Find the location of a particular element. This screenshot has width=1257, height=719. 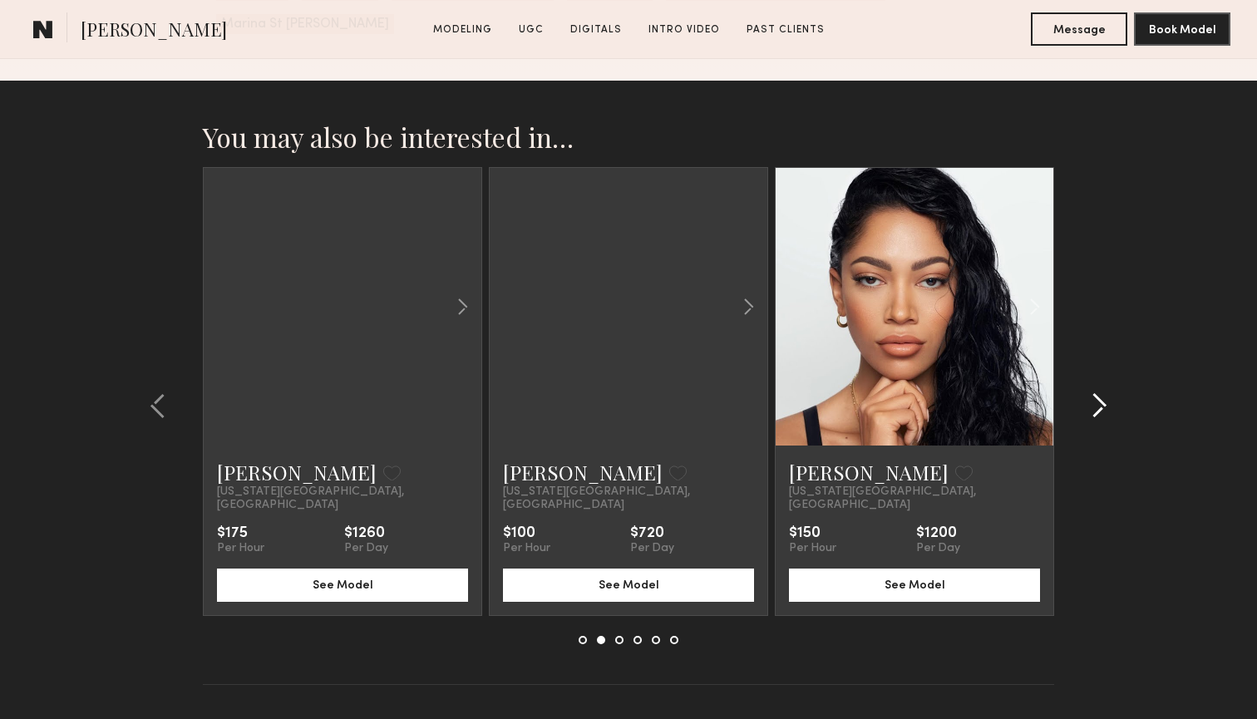

div: $175 is located at coordinates (240, 534).